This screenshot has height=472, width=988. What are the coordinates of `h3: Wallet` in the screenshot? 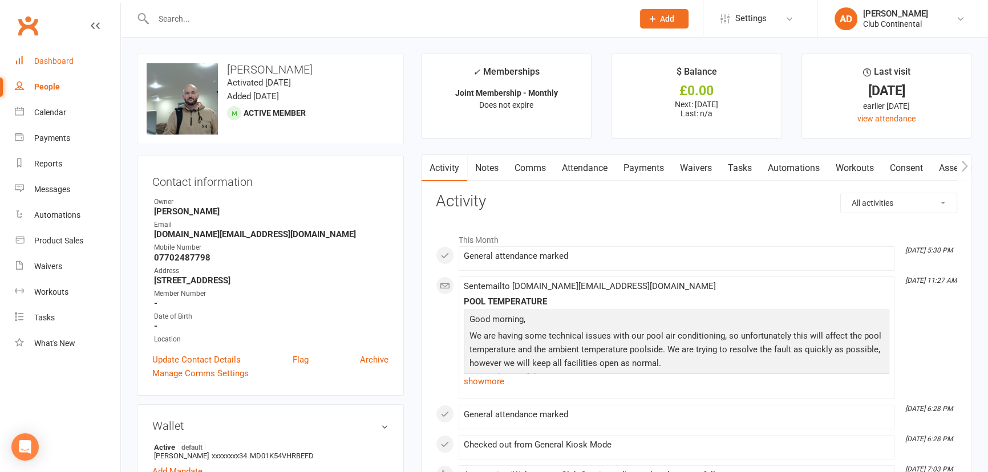 It's located at (270, 426).